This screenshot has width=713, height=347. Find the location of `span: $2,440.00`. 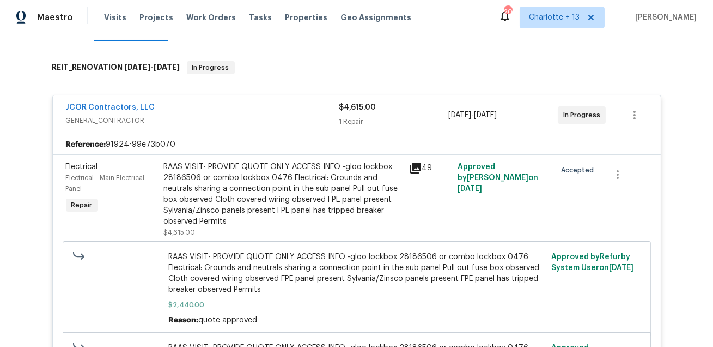

span: $2,440.00 is located at coordinates (356, 305).